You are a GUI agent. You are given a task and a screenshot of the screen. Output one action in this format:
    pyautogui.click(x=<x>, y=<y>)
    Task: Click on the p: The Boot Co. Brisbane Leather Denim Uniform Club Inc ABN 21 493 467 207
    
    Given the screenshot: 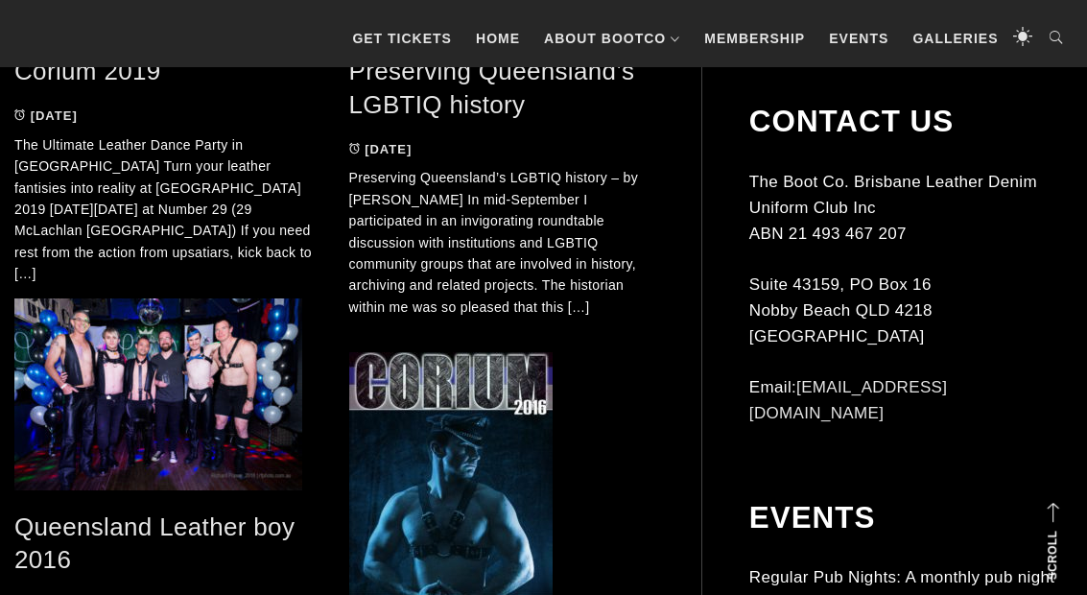 What is the action you would take?
    pyautogui.click(x=910, y=208)
    